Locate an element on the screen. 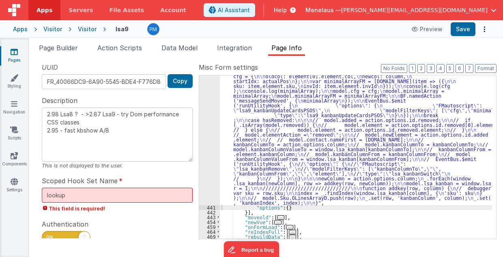 The width and height of the screenshot is (503, 257). span: Scoped Hook Set Name is located at coordinates (79, 181).